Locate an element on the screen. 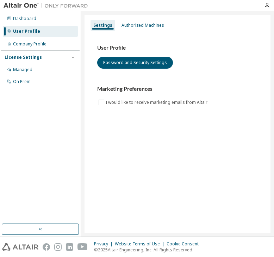 This screenshot has width=274, height=257. p: © 2025 Altair Engineering, Inc. All Rights Reserved. is located at coordinates (148, 250).